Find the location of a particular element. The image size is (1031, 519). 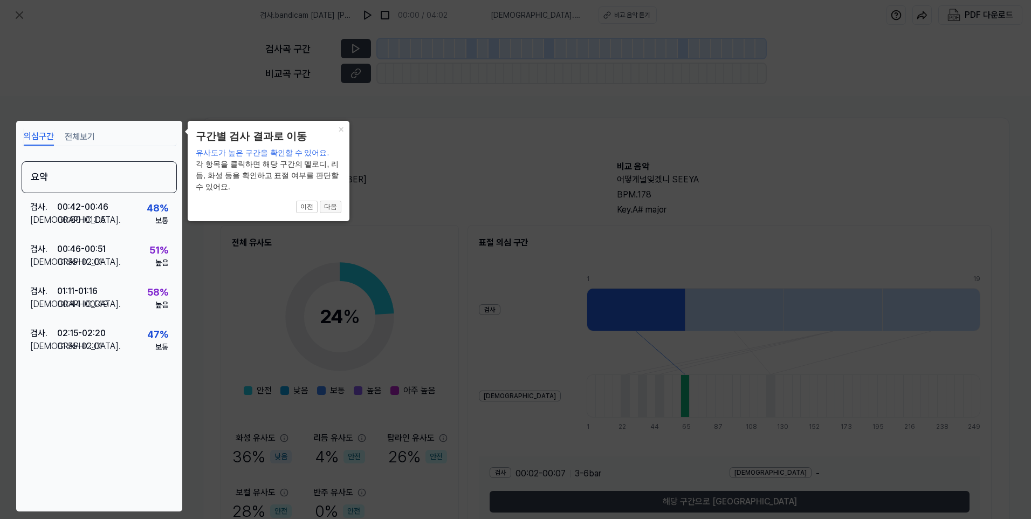

button: Close is located at coordinates (341, 128).